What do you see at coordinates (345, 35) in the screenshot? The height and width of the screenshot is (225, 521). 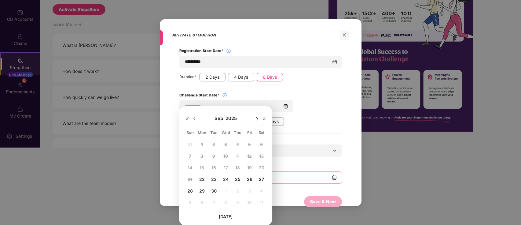 I see `span: close` at bounding box center [345, 35].